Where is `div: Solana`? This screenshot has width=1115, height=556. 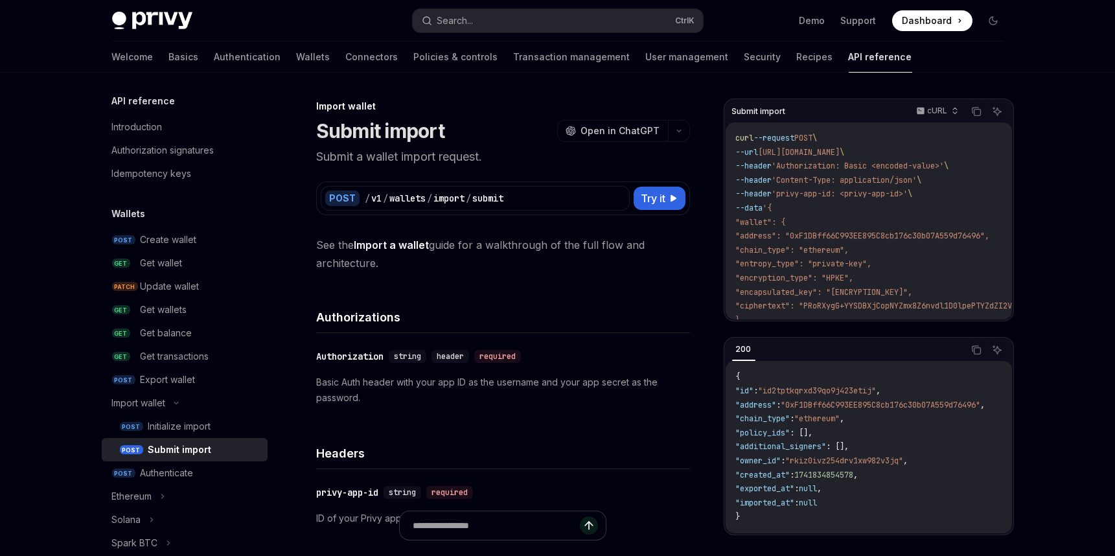 div: Solana is located at coordinates (126, 520).